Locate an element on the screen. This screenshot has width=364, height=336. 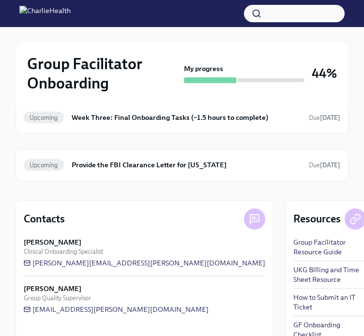
span: September 6th, 2025 10:00 is located at coordinates (324, 118).